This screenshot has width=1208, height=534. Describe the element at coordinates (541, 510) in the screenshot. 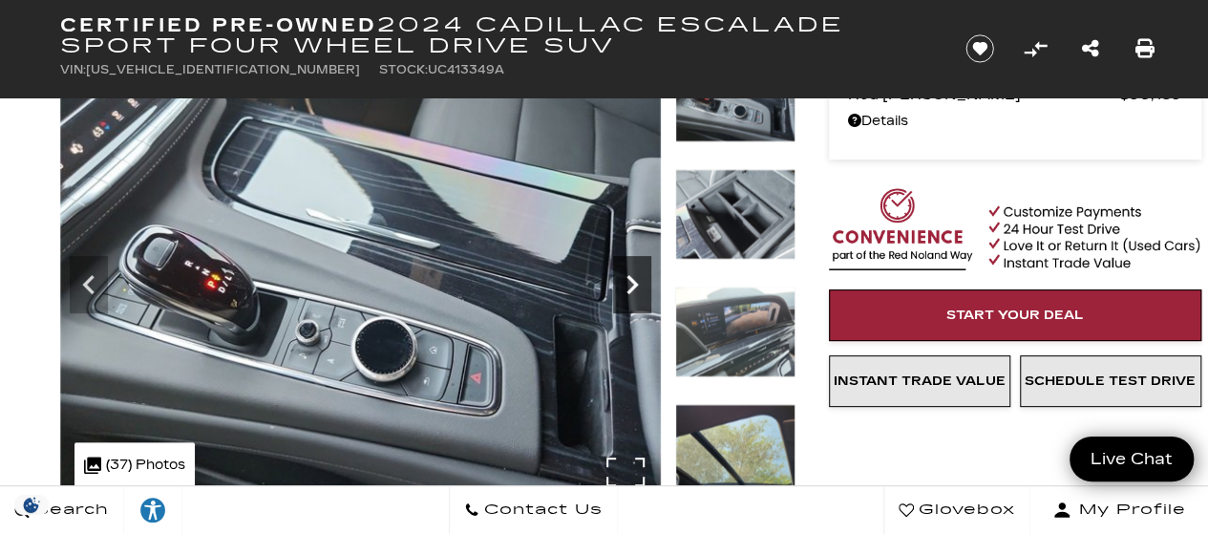

I see `span: Contact Us` at that location.